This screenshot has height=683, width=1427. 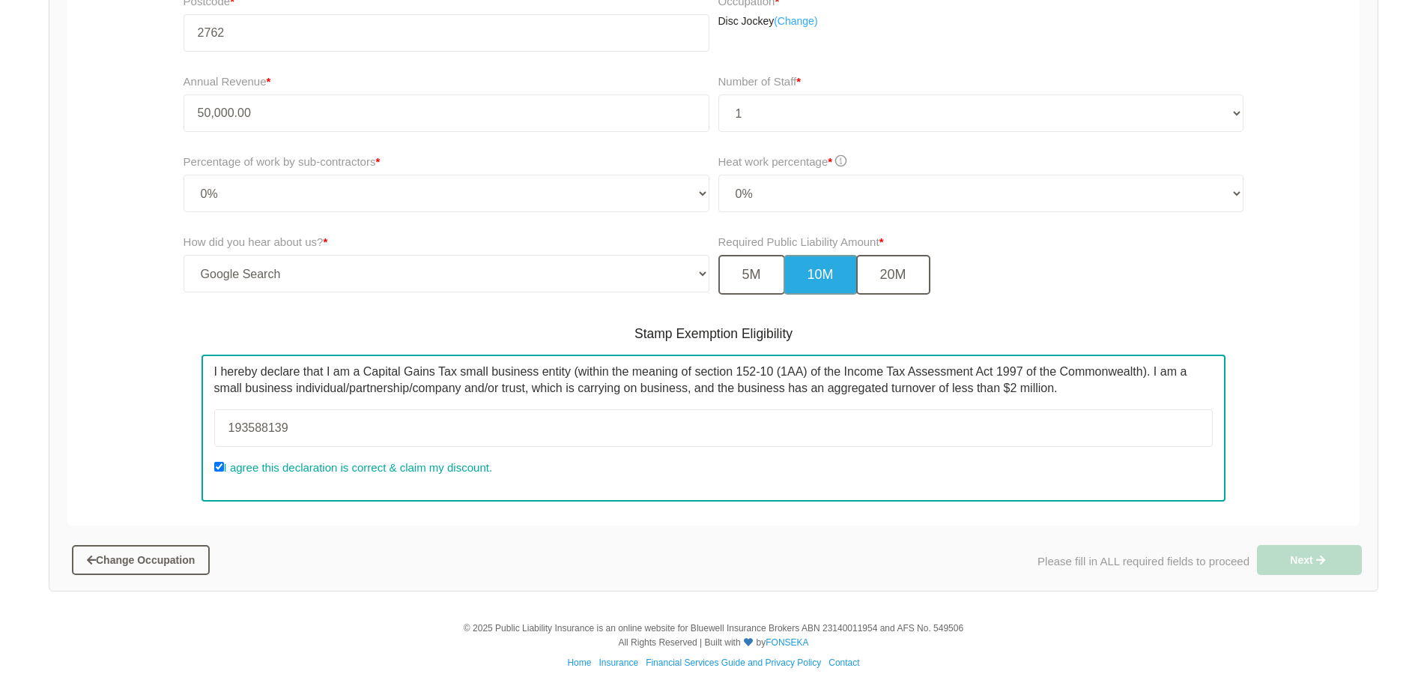 What do you see at coordinates (751, 274) in the screenshot?
I see `button: 5M` at bounding box center [751, 274].